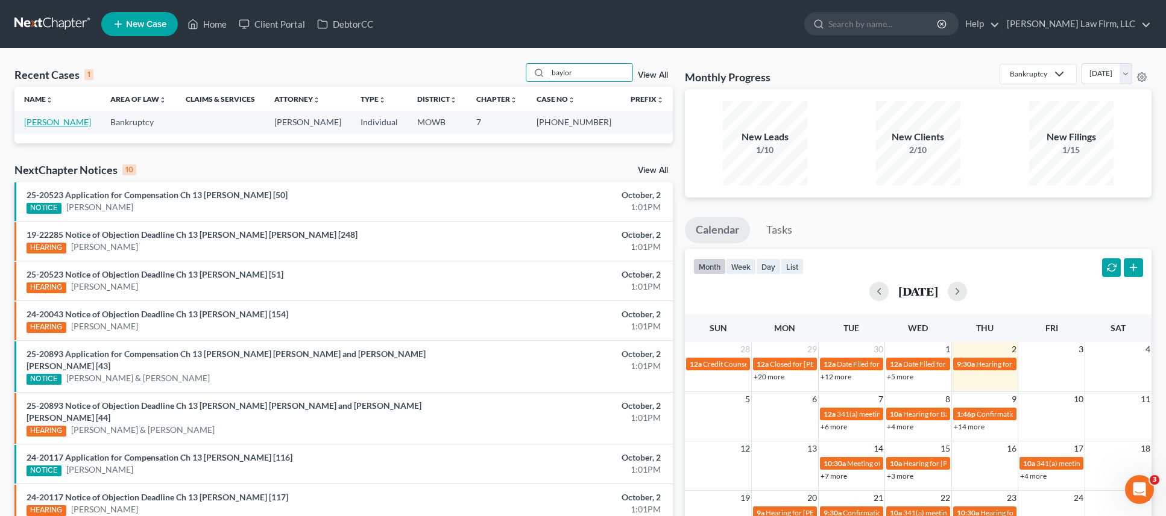  What do you see at coordinates (75, 170) in the screenshot?
I see `div: NextChapter Notices` at bounding box center [75, 170].